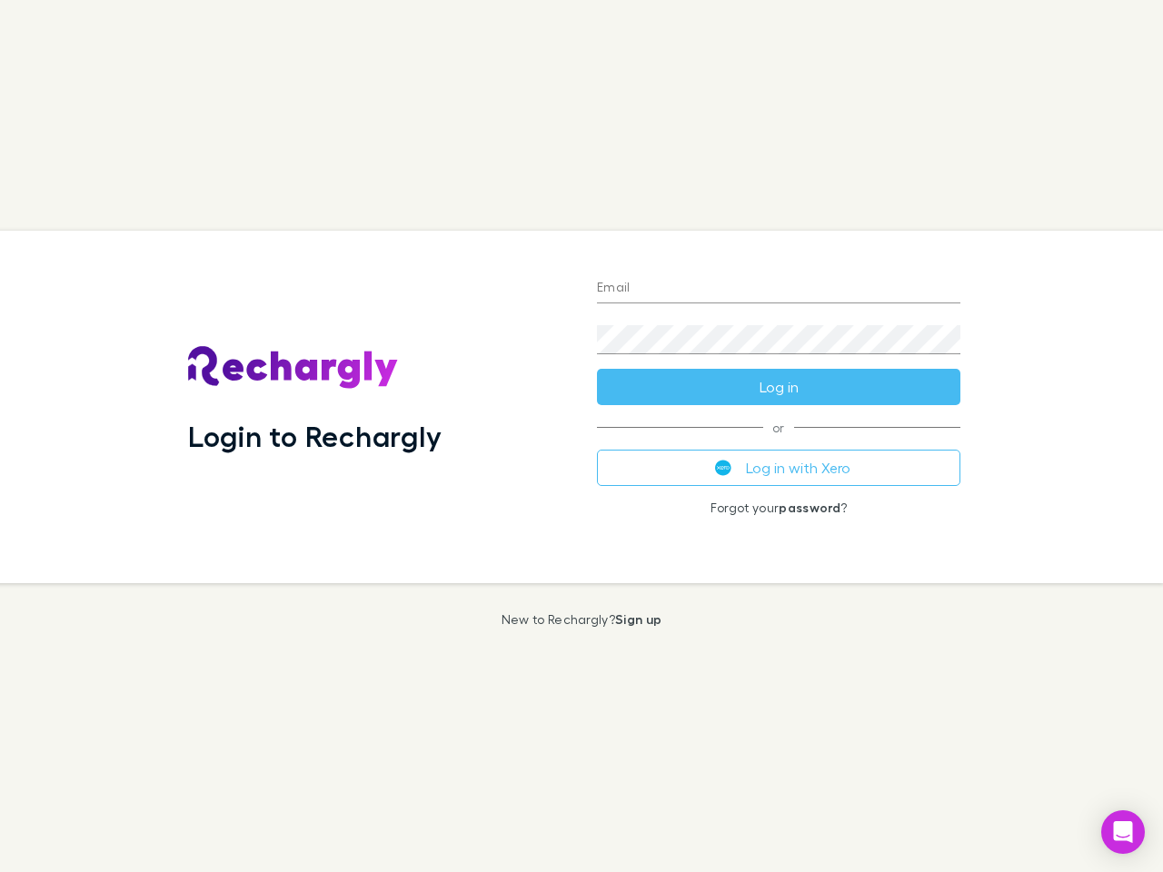 Image resolution: width=1163 pixels, height=872 pixels. I want to click on p: Forgot your ?, so click(779, 508).